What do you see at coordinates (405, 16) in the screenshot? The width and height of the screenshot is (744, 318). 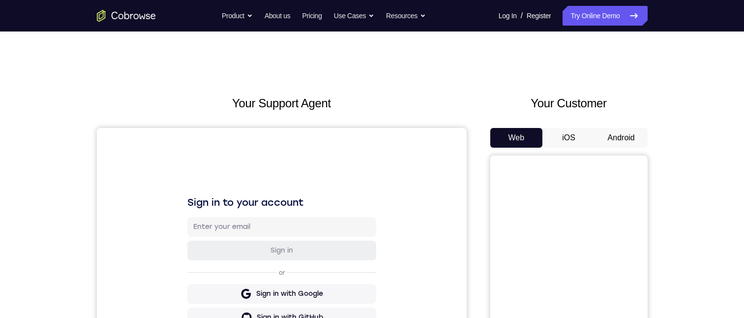 I see `button: Resources` at bounding box center [405, 16].